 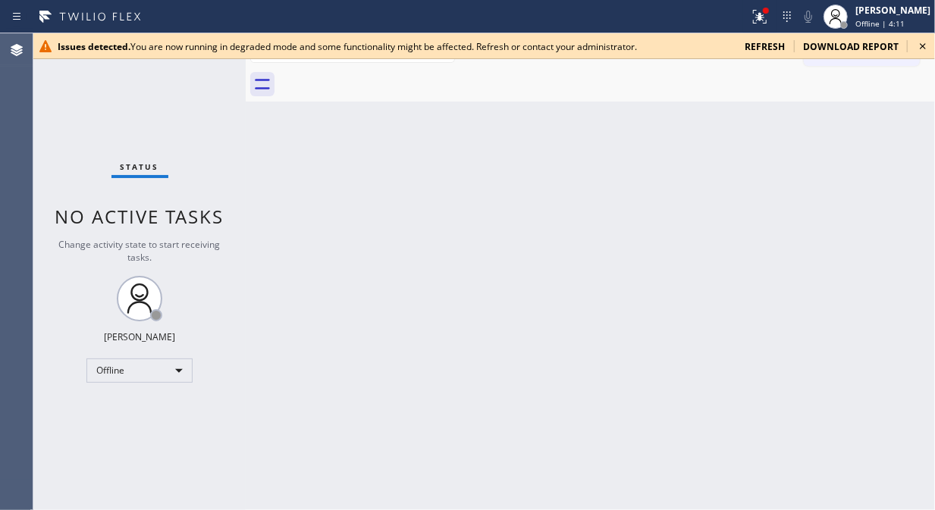 What do you see at coordinates (851, 46) in the screenshot?
I see `span: download report` at bounding box center [851, 46].